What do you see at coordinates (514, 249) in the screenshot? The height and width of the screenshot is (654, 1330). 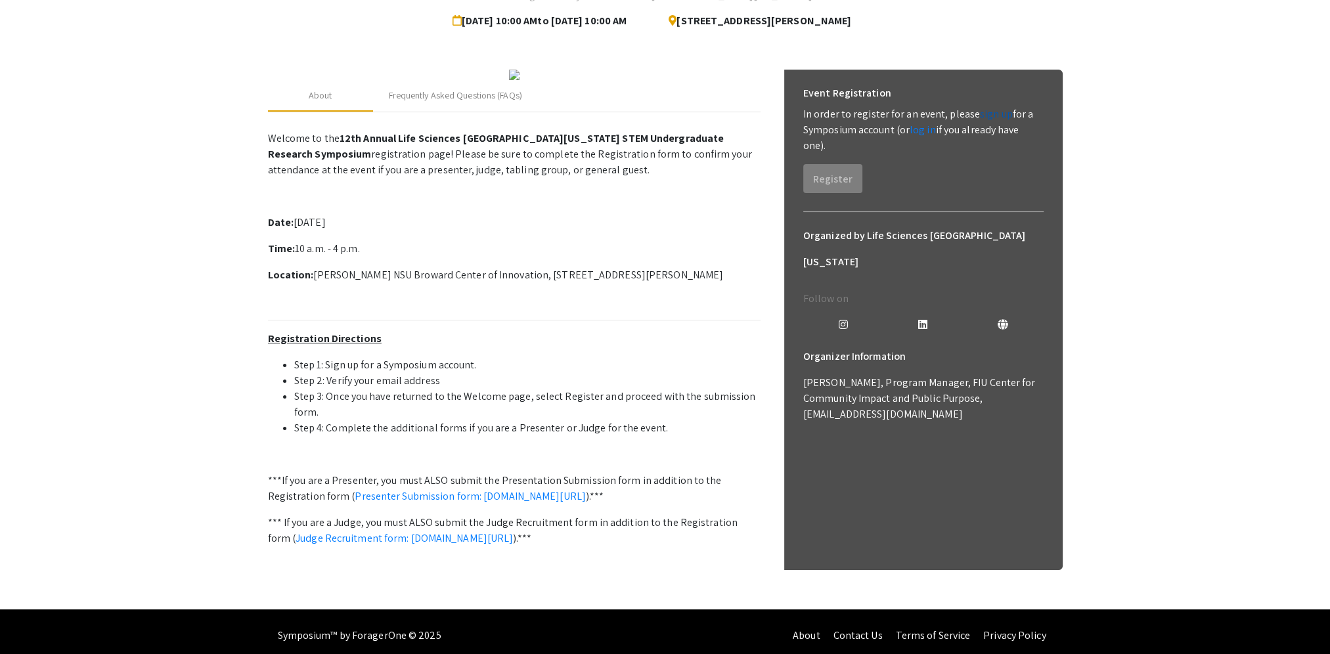 I see `p: 10 a.m. - 4 p.m.` at bounding box center [514, 249].